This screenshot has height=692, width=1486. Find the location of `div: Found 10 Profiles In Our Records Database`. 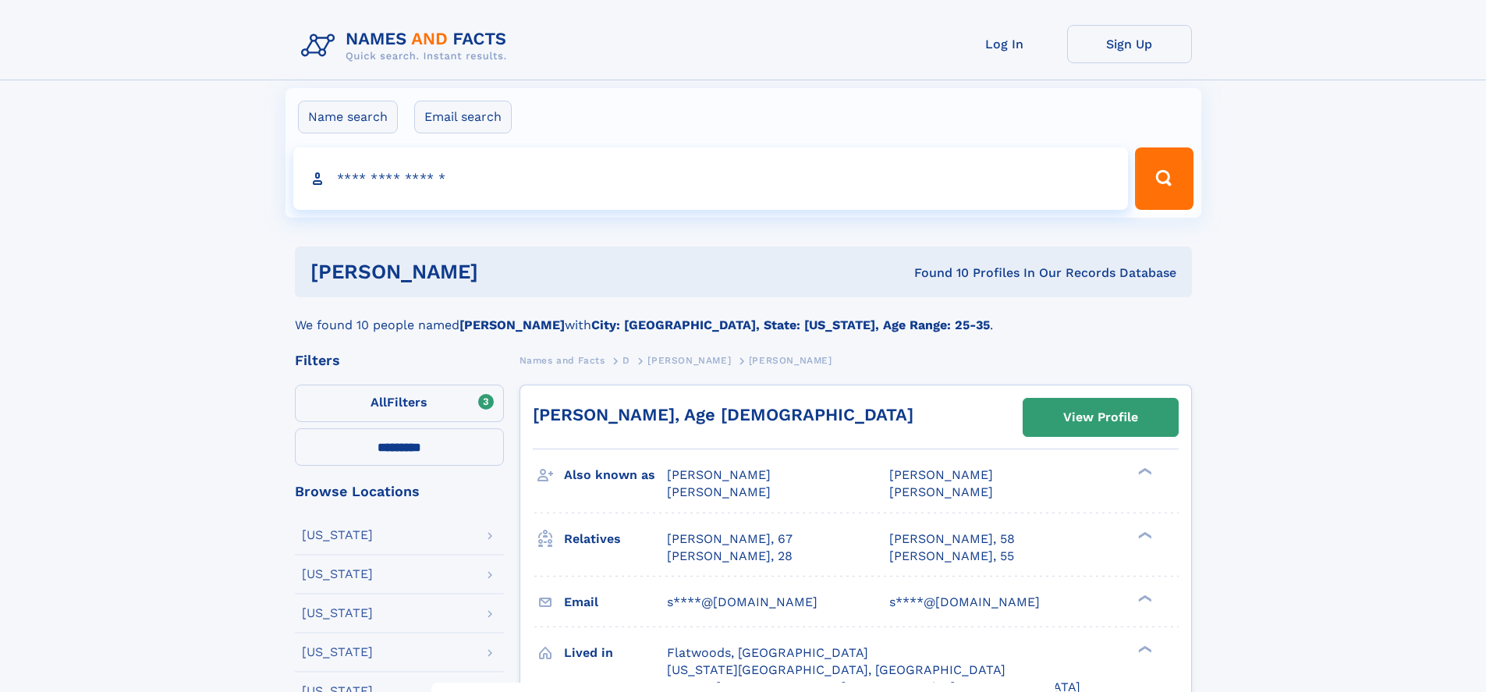

div: Found 10 Profiles In Our Records Database is located at coordinates (936, 273).